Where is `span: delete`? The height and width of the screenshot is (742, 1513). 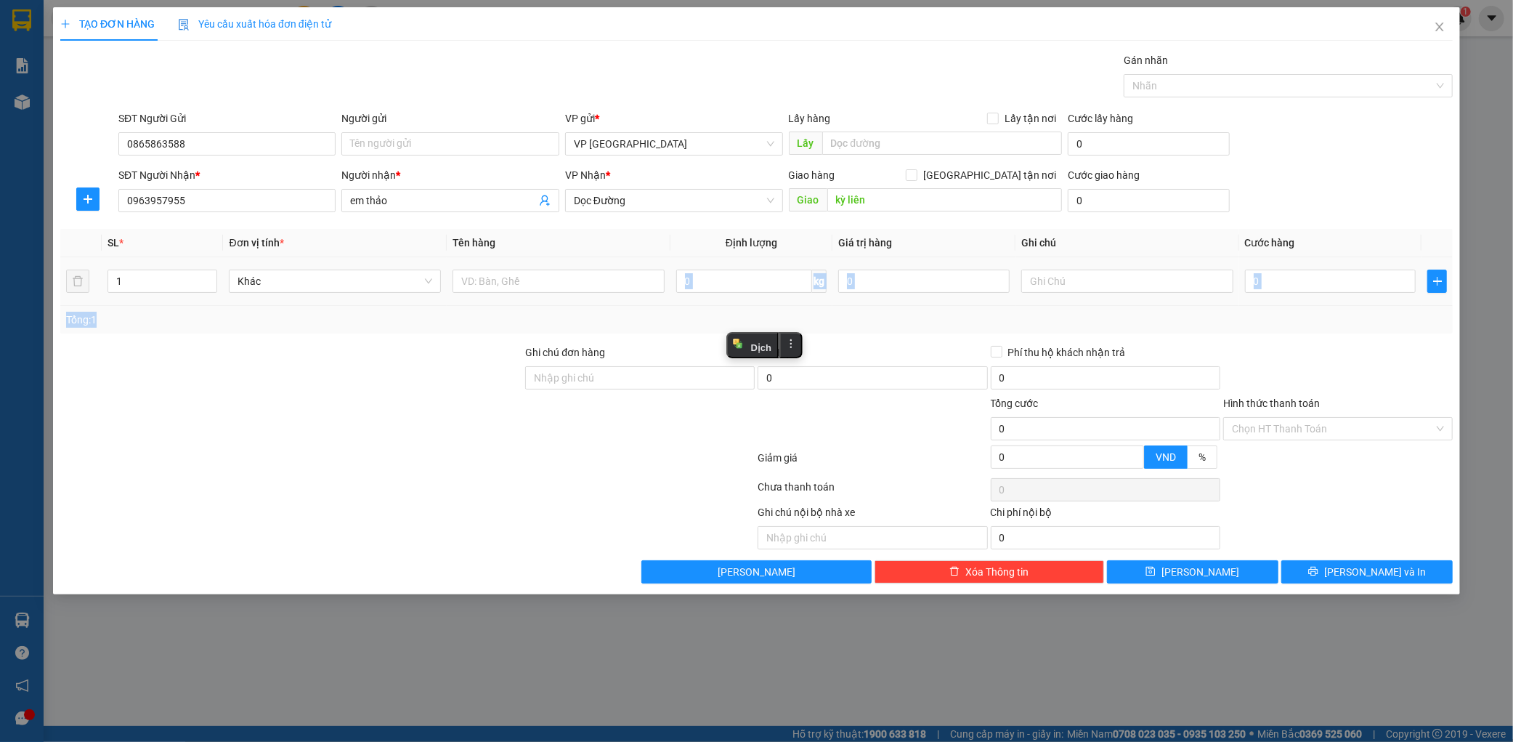
span: delete is located at coordinates (954, 572).